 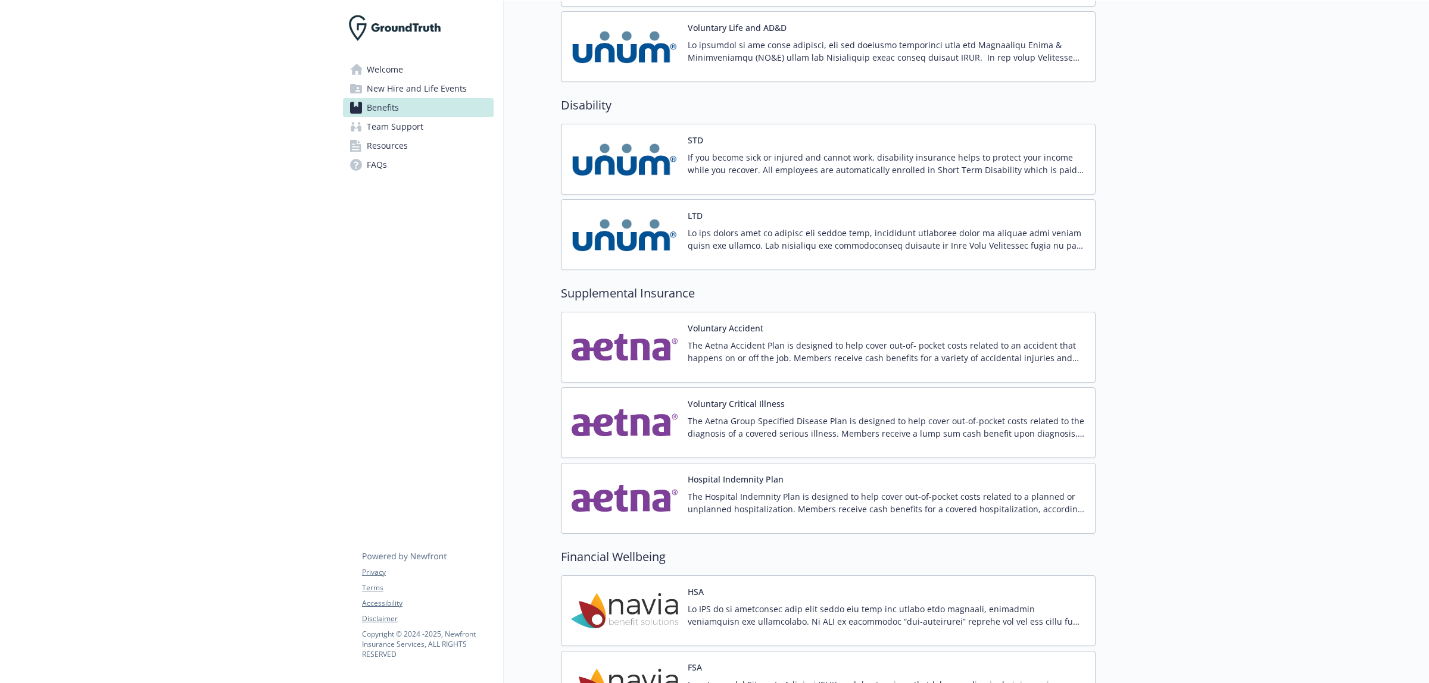 I want to click on p: Copyright © 2024 - 2025 , Newfront Insurance Services, ALL RIGHTS RESERVED, so click(x=427, y=644).